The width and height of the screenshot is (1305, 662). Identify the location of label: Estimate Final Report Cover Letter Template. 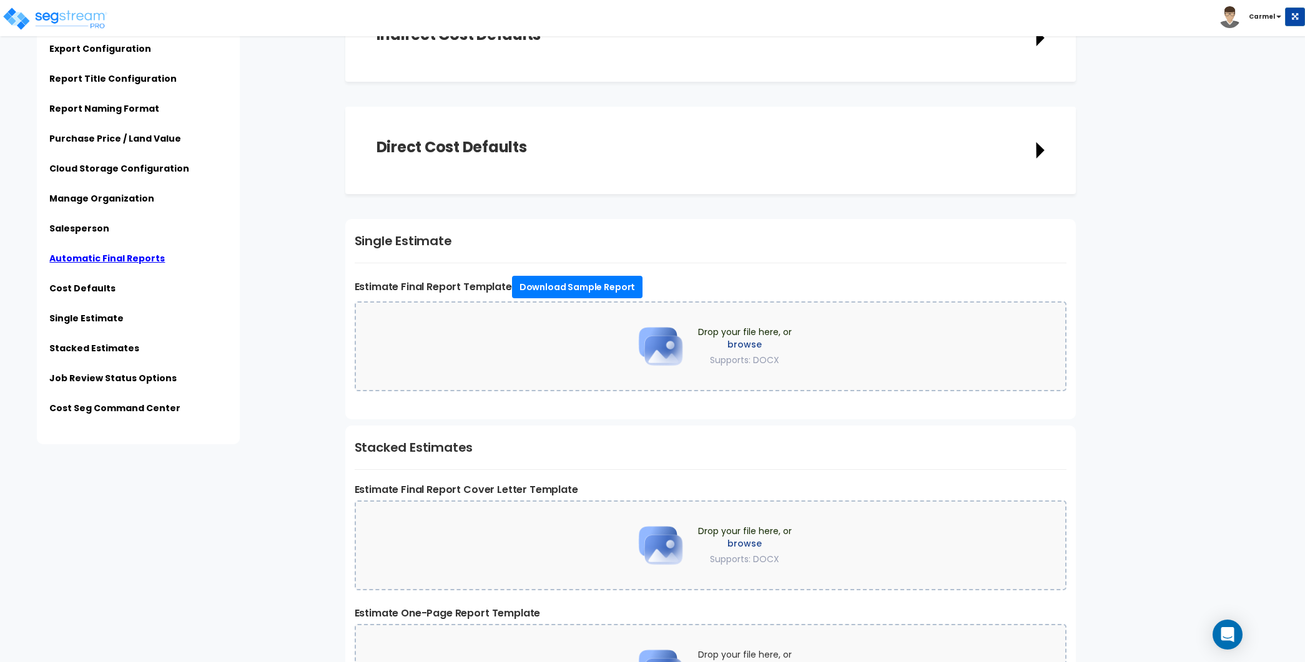
(711, 490).